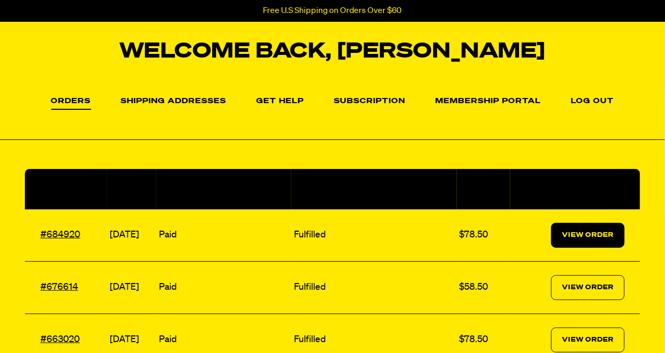  Describe the element at coordinates (370, 102) in the screenshot. I see `a: Subscription` at that location.